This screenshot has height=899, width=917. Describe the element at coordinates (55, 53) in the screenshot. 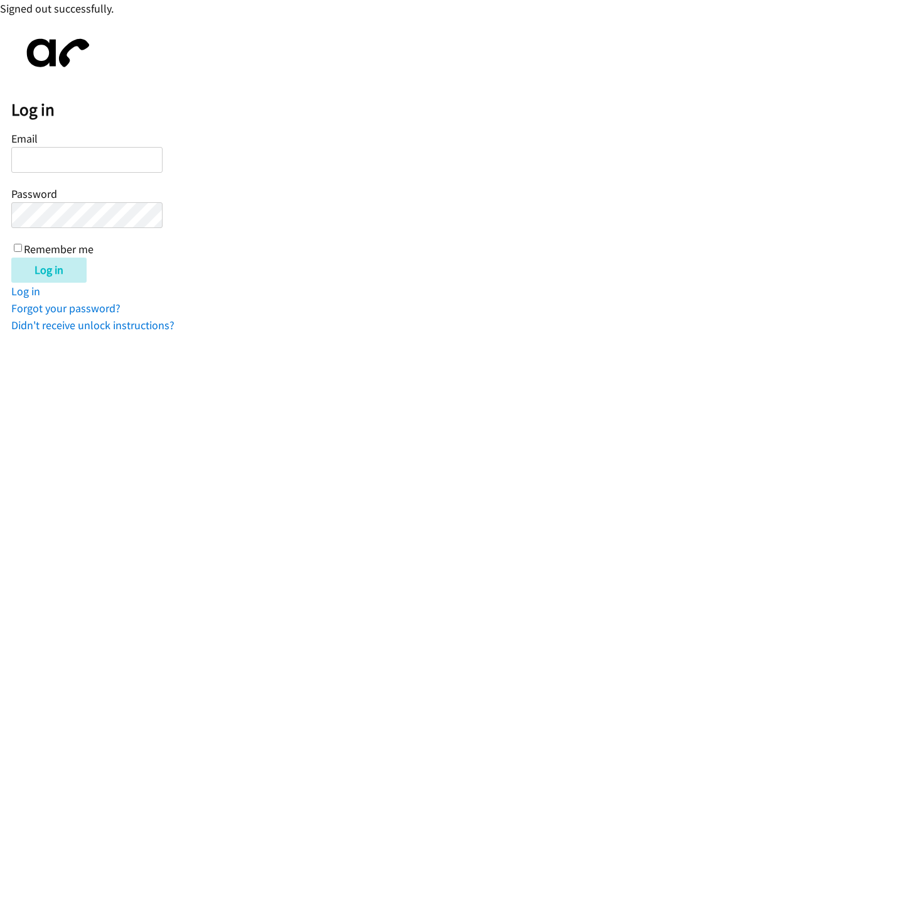

I see `img: aphone-8a226864a2ddd6a5e75d1ebefc011f4aa8f32683c2d82f3fb0802fe031f96514.svg` at that location.